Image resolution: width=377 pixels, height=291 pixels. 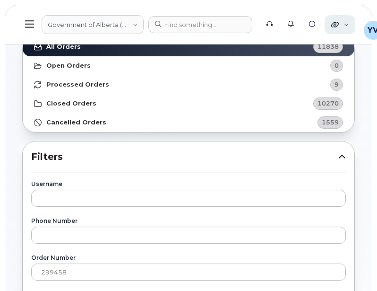 I want to click on span: 10270, so click(x=328, y=103).